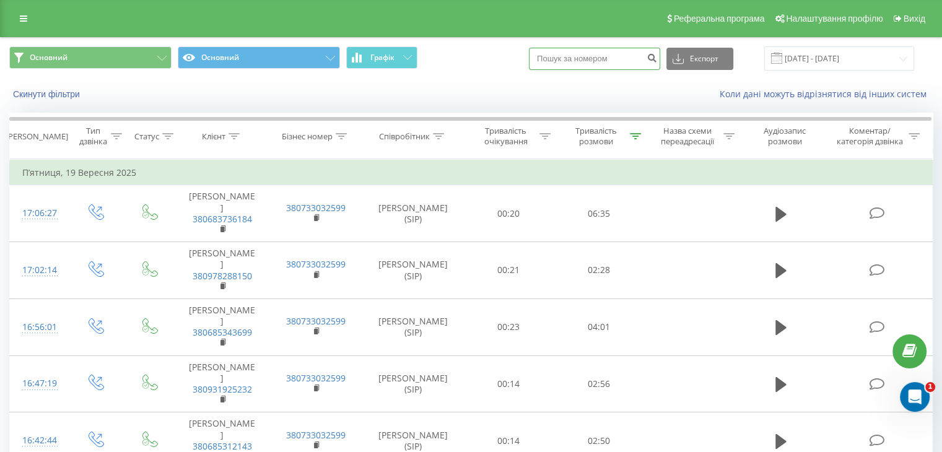  I want to click on a: Коли дані можуть відрізнятися вiд інших систем, so click(827, 94).